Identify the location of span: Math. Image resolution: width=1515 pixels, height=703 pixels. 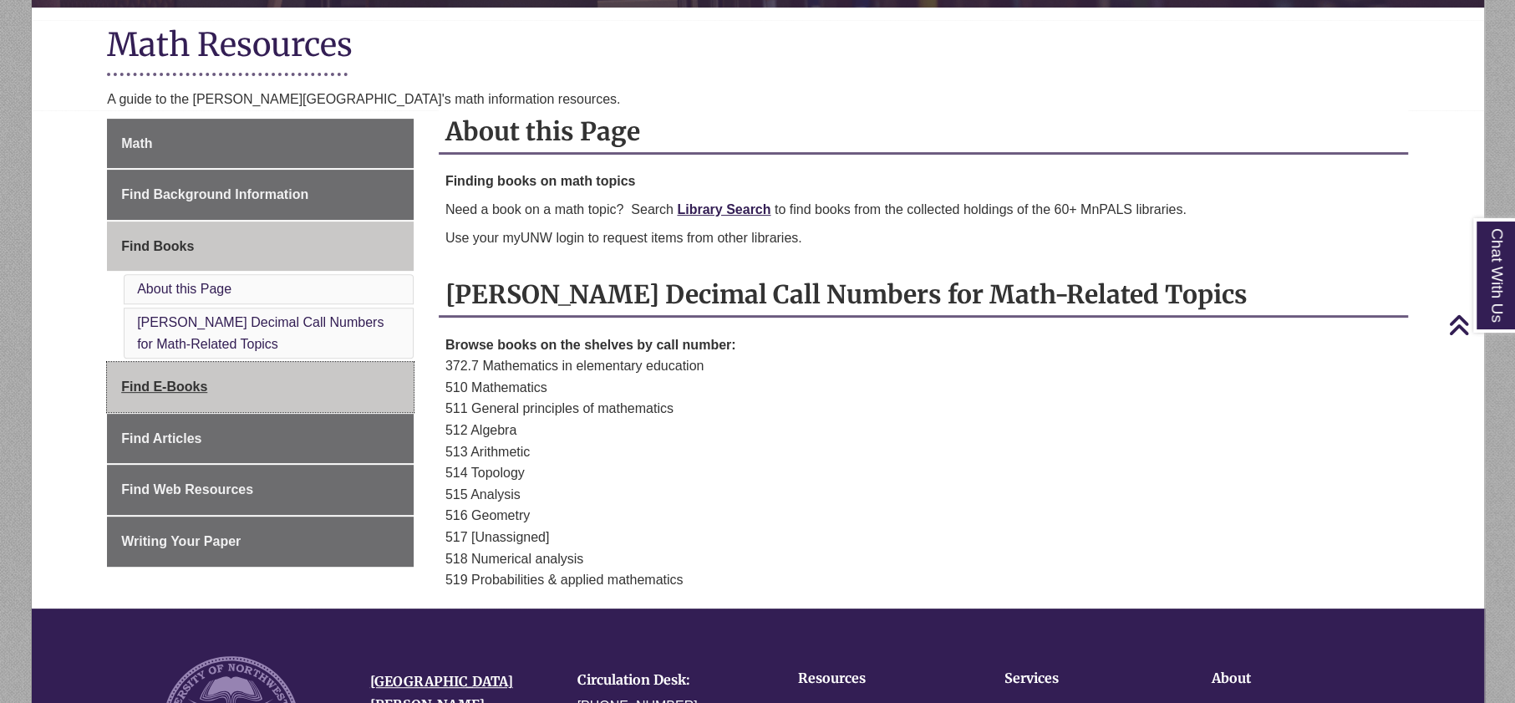
(136, 143).